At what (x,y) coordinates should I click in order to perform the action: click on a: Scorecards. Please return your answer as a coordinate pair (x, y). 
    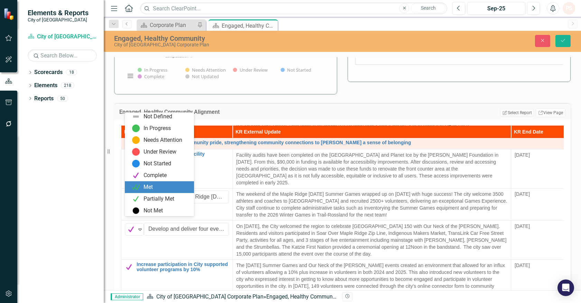
    Looking at the image, I should click on (48, 72).